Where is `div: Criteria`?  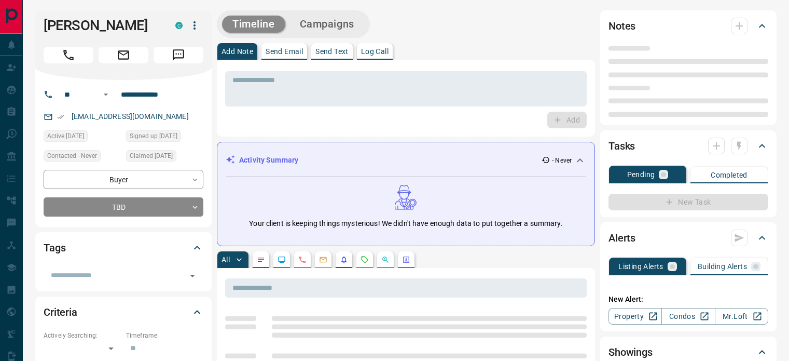
div: Criteria is located at coordinates (124, 312).